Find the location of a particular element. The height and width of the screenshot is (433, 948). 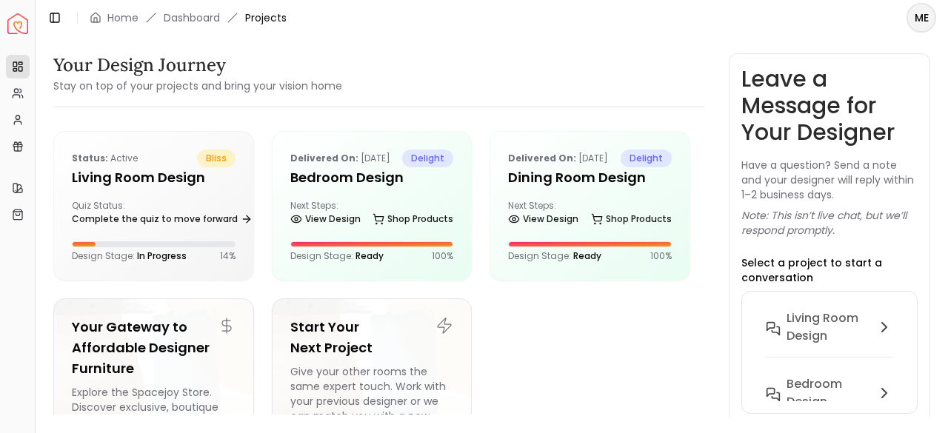

button: ME is located at coordinates (921, 18).